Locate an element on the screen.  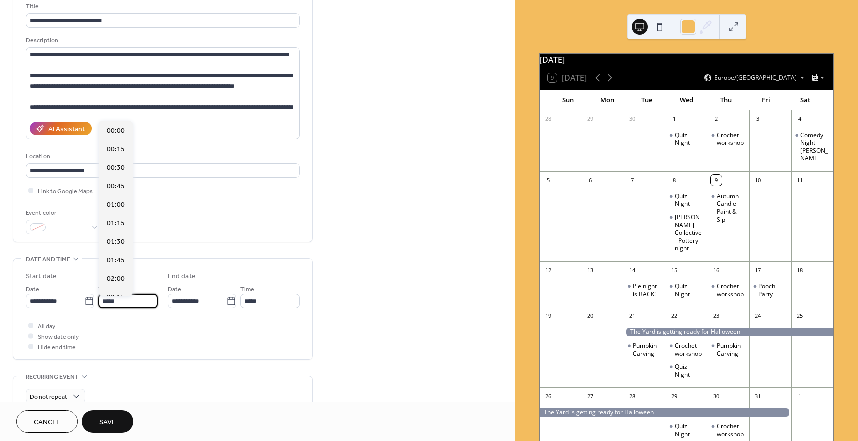
div: Tue is located at coordinates (646, 100).